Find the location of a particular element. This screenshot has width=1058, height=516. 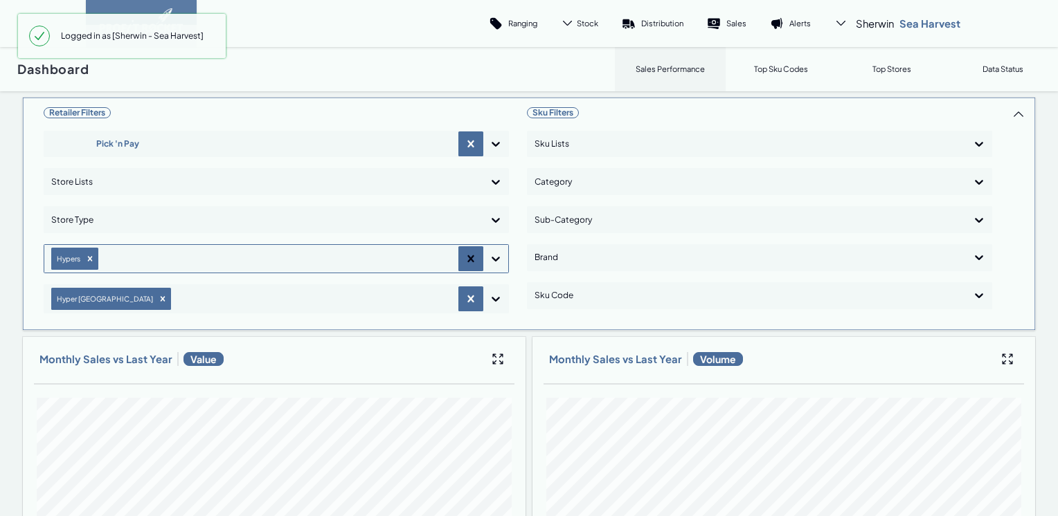

span: Logged in as [Sherwin - Sea Harvest] is located at coordinates (132, 36).